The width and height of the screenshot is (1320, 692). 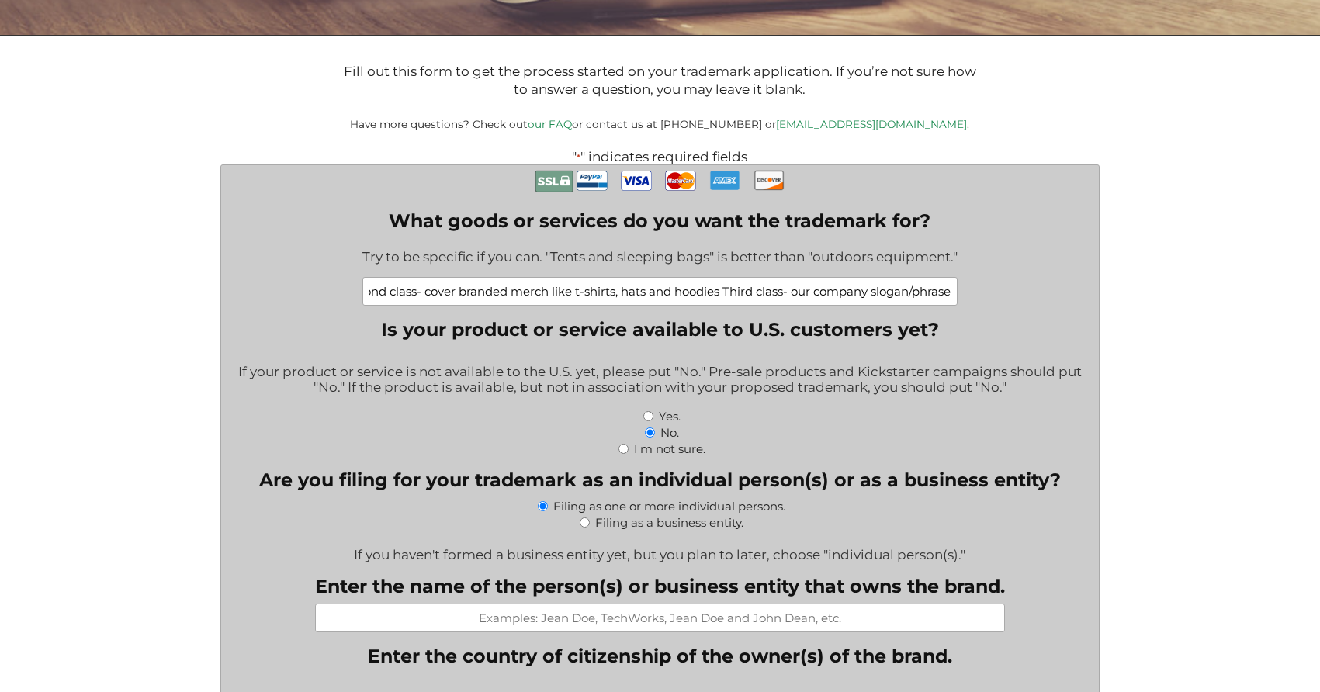 I want to click on img: Discover, so click(x=769, y=180).